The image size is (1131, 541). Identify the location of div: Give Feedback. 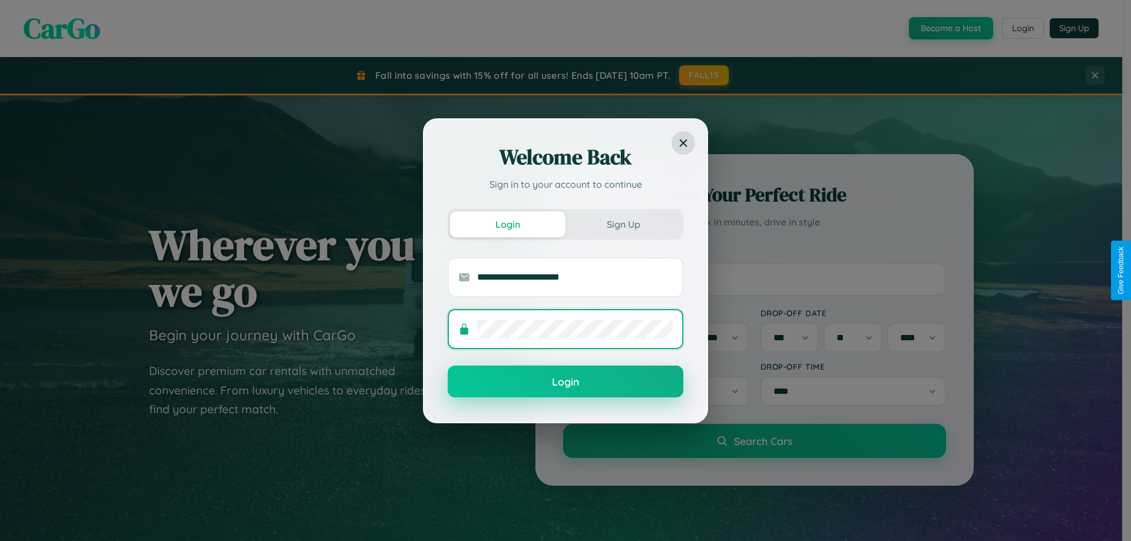
(1121, 270).